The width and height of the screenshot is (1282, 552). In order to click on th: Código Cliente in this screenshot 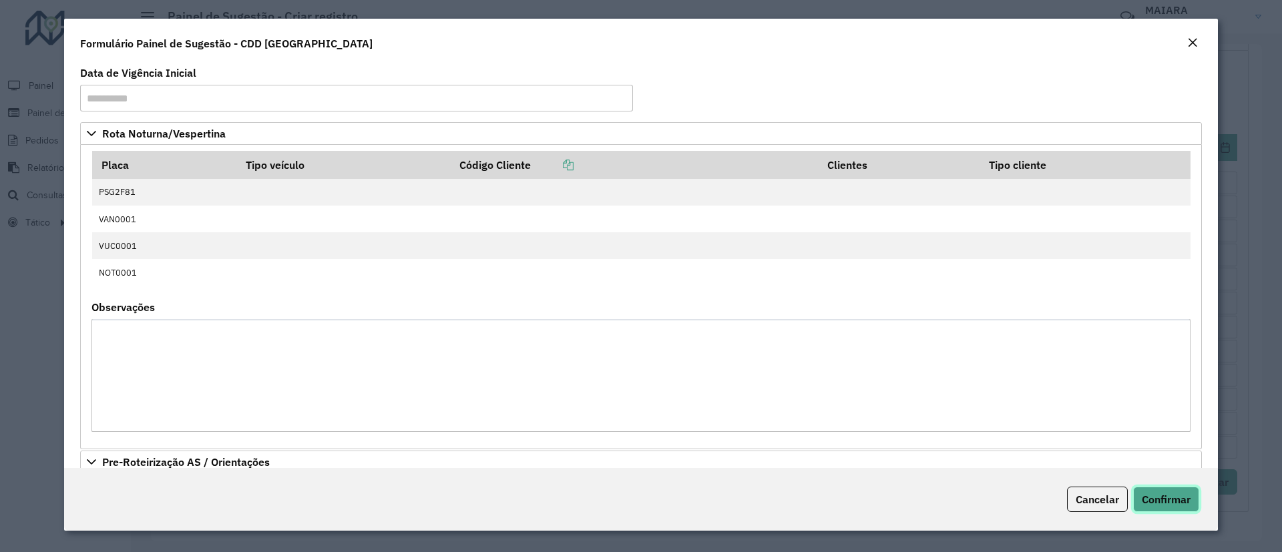, I will do `click(633, 165)`.